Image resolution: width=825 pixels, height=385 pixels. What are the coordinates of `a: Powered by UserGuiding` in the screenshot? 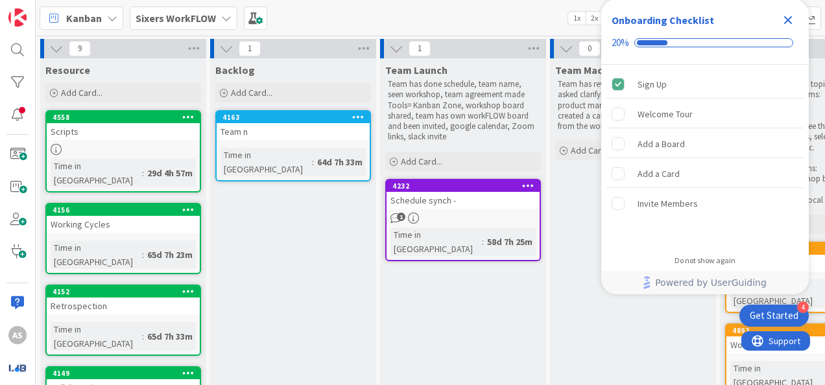 It's located at (705, 283).